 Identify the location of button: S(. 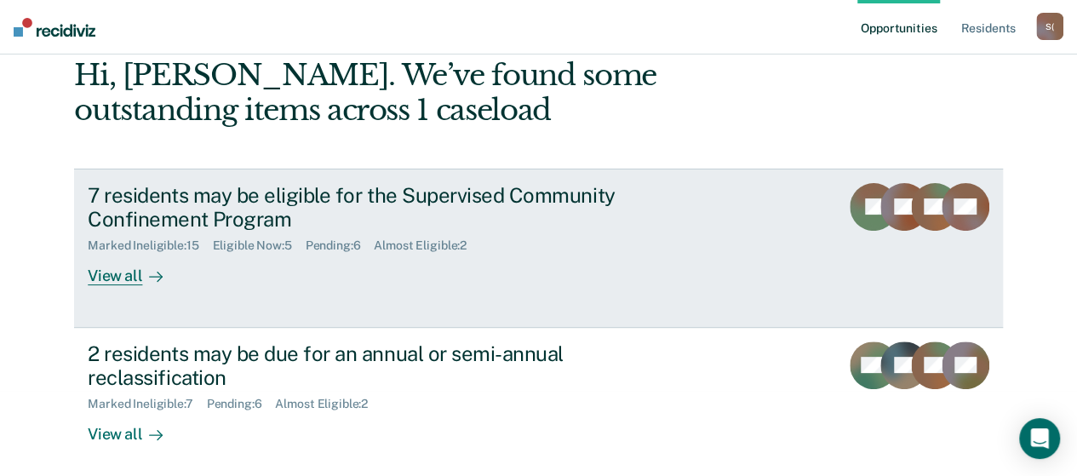
(1050, 26).